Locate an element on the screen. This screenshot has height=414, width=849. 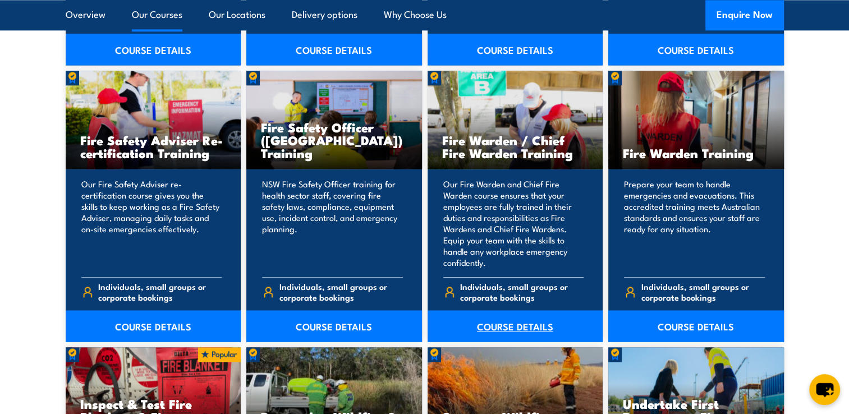
p: NSW Fire Safety Officer training for health sector staff, covering fire safety laws, compliance, ... is located at coordinates (332, 223).